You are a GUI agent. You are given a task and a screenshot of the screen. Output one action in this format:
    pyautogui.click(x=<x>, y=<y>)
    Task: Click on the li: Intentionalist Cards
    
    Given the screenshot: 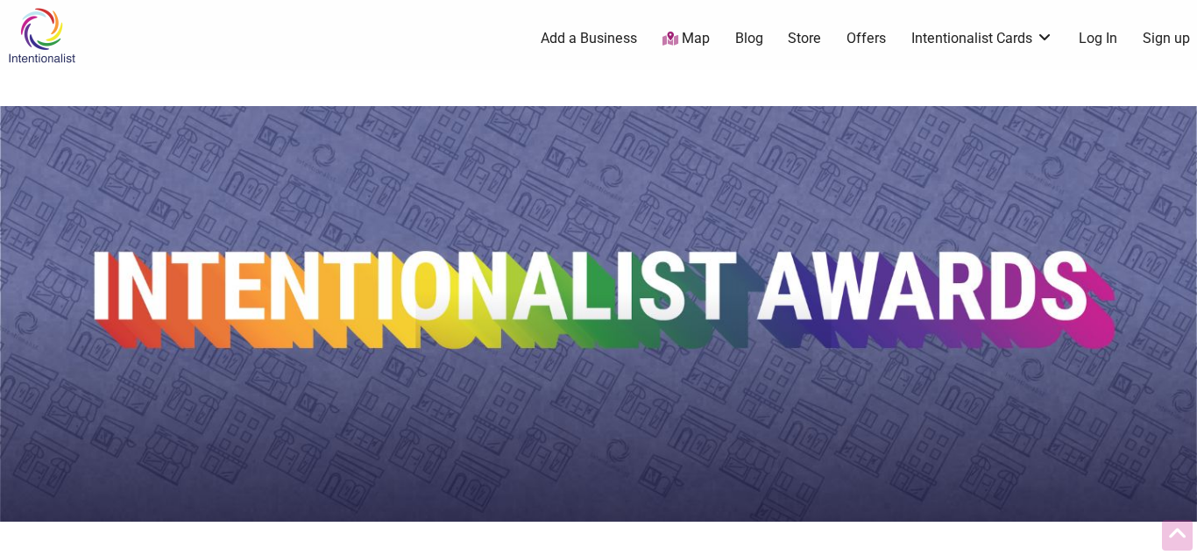 What is the action you would take?
    pyautogui.click(x=982, y=39)
    